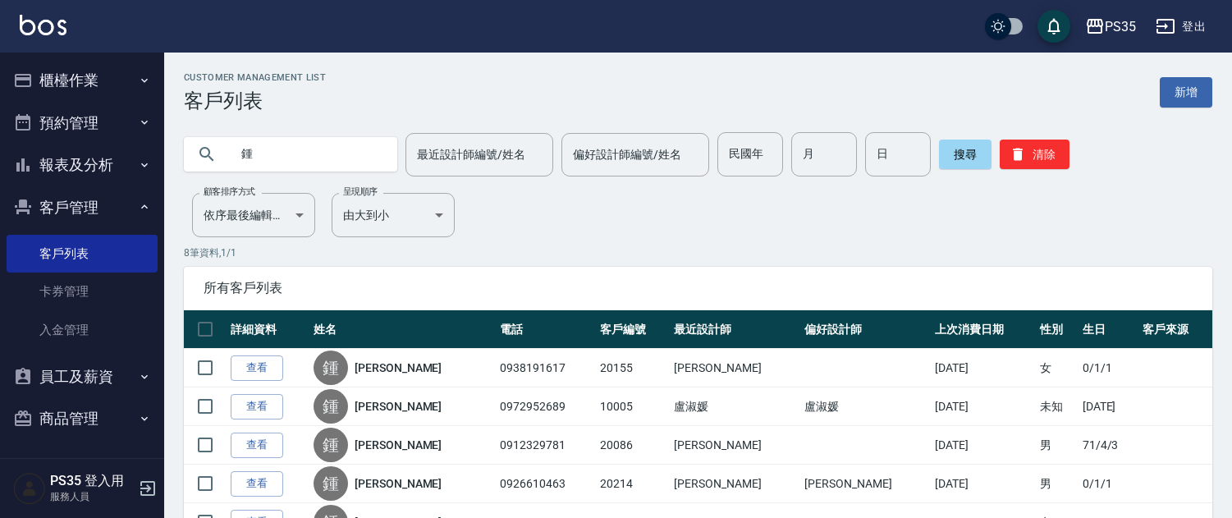  What do you see at coordinates (633, 445) in the screenshot?
I see `td: 20086` at bounding box center [633, 445].